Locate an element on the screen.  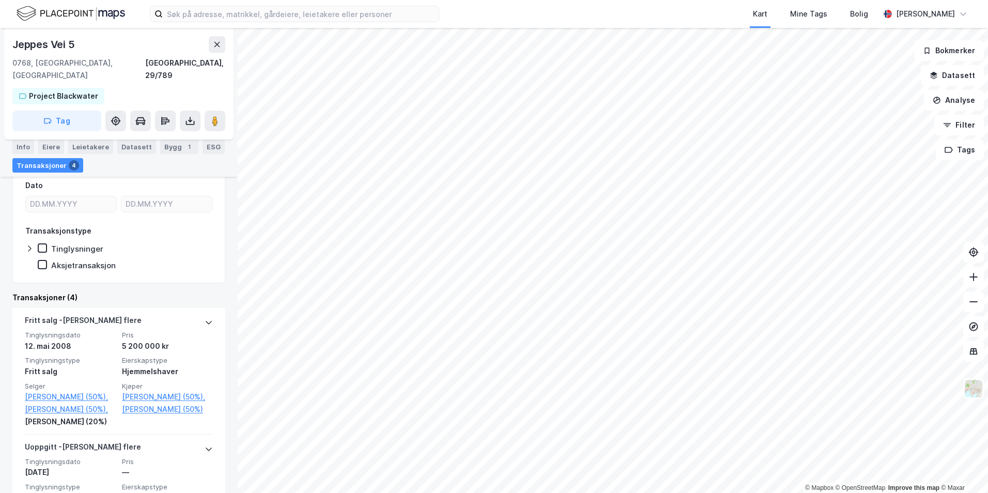
div: Fritt salg is located at coordinates (70, 371).